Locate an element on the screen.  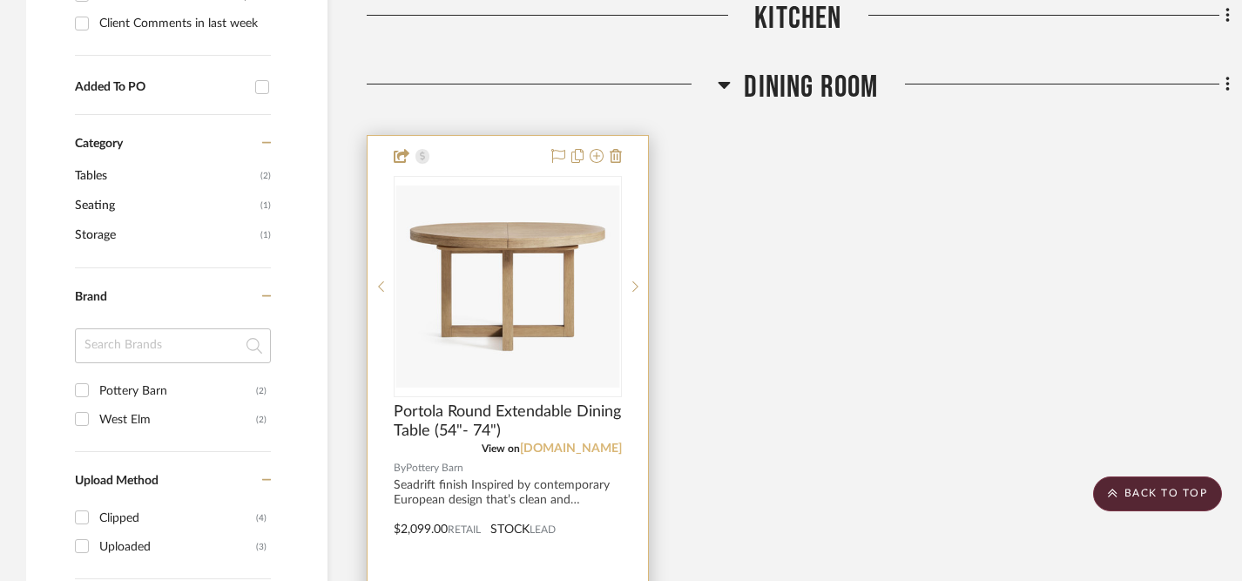
span: (2) is located at coordinates (266, 176).